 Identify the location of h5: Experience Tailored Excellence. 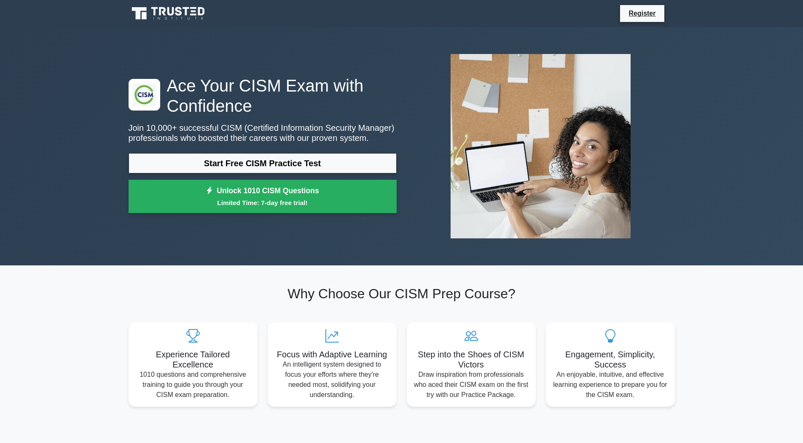
(193, 359).